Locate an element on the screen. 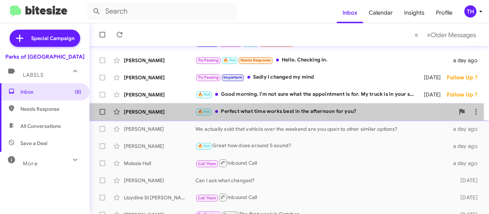 Image resolution: width=489 pixels, height=214 pixels. span: (8) is located at coordinates (78, 92).